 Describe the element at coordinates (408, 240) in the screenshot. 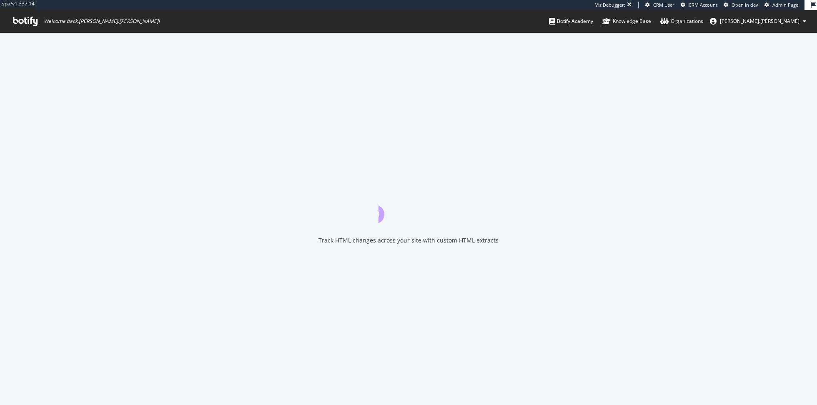

I see `div: Track HTML changes across your site with custom HTML extracts` at that location.